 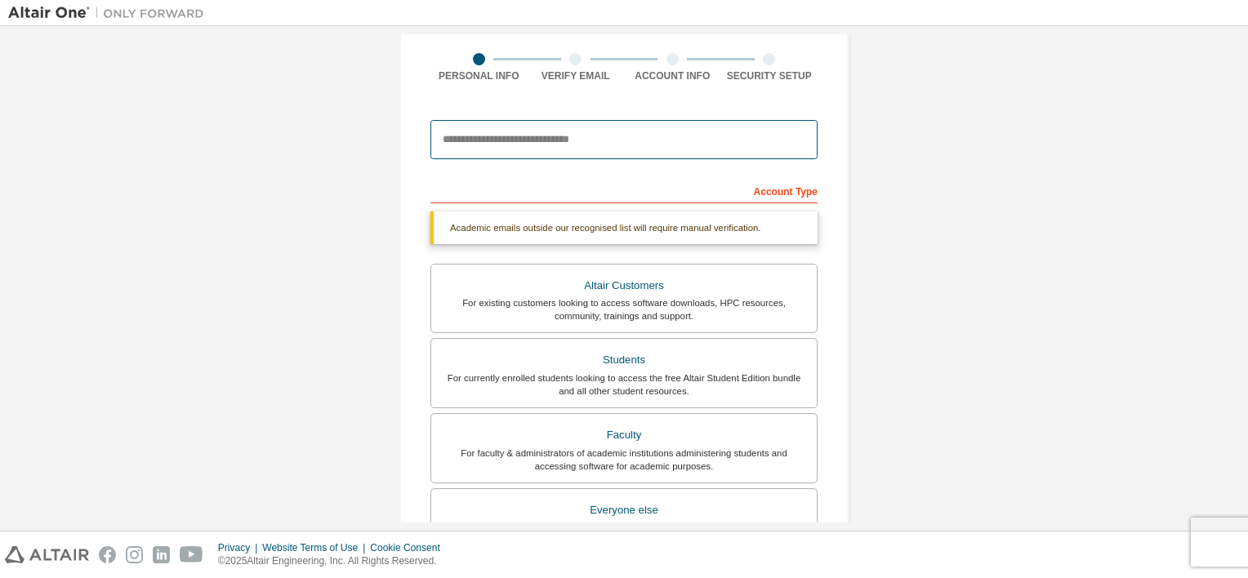 I want to click on div: Account Info, so click(x=672, y=76).